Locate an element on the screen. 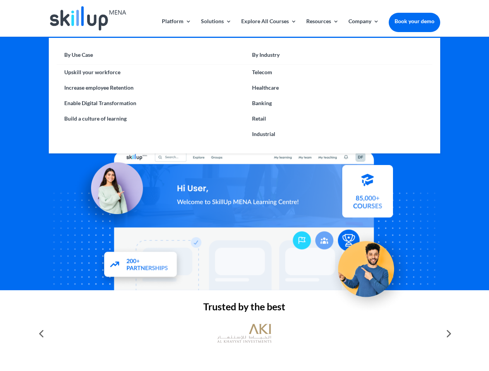  a: Solutions is located at coordinates (216, 27).